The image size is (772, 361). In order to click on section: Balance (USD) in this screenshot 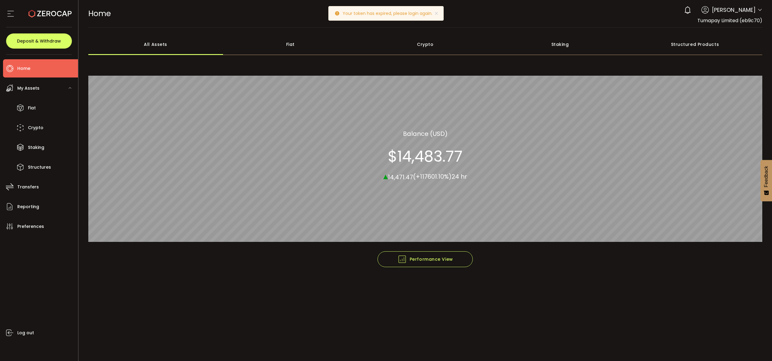, I will do `click(425, 133)`.